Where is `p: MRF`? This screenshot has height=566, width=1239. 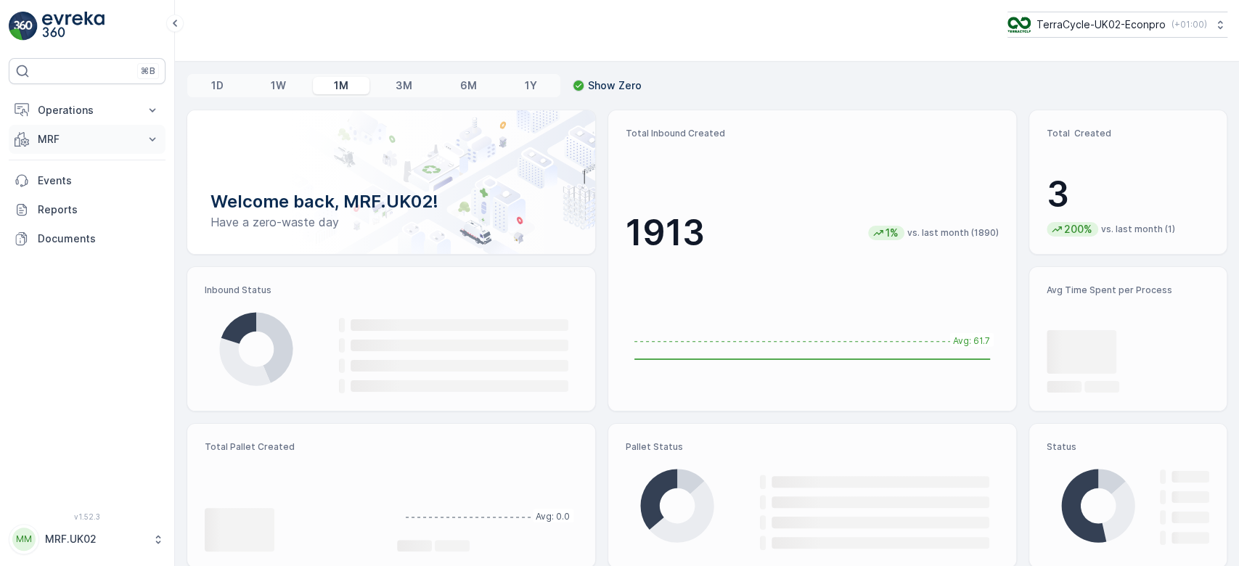
p: MRF is located at coordinates (87, 139).